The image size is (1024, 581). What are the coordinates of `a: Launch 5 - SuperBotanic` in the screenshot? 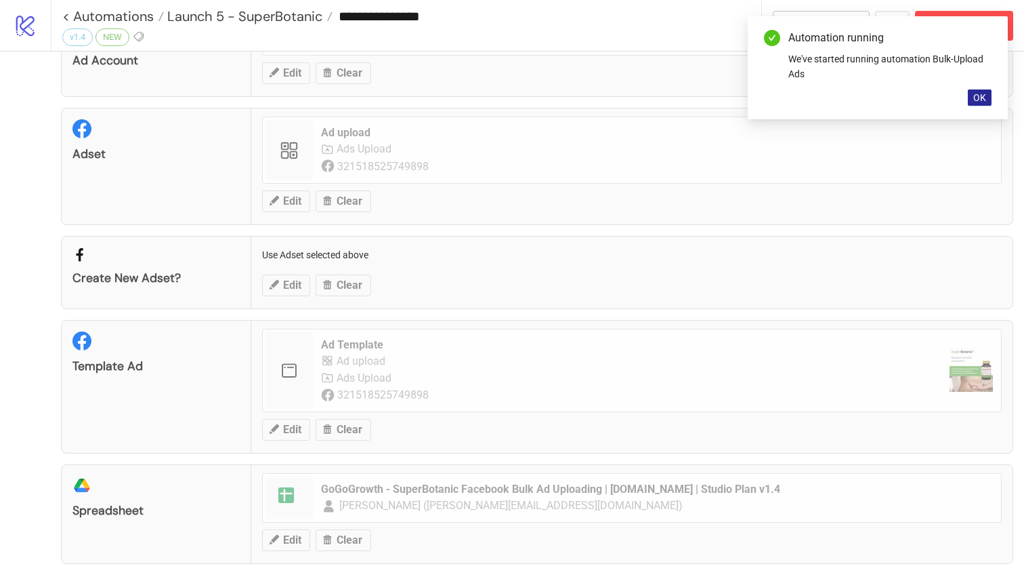 It's located at (248, 16).